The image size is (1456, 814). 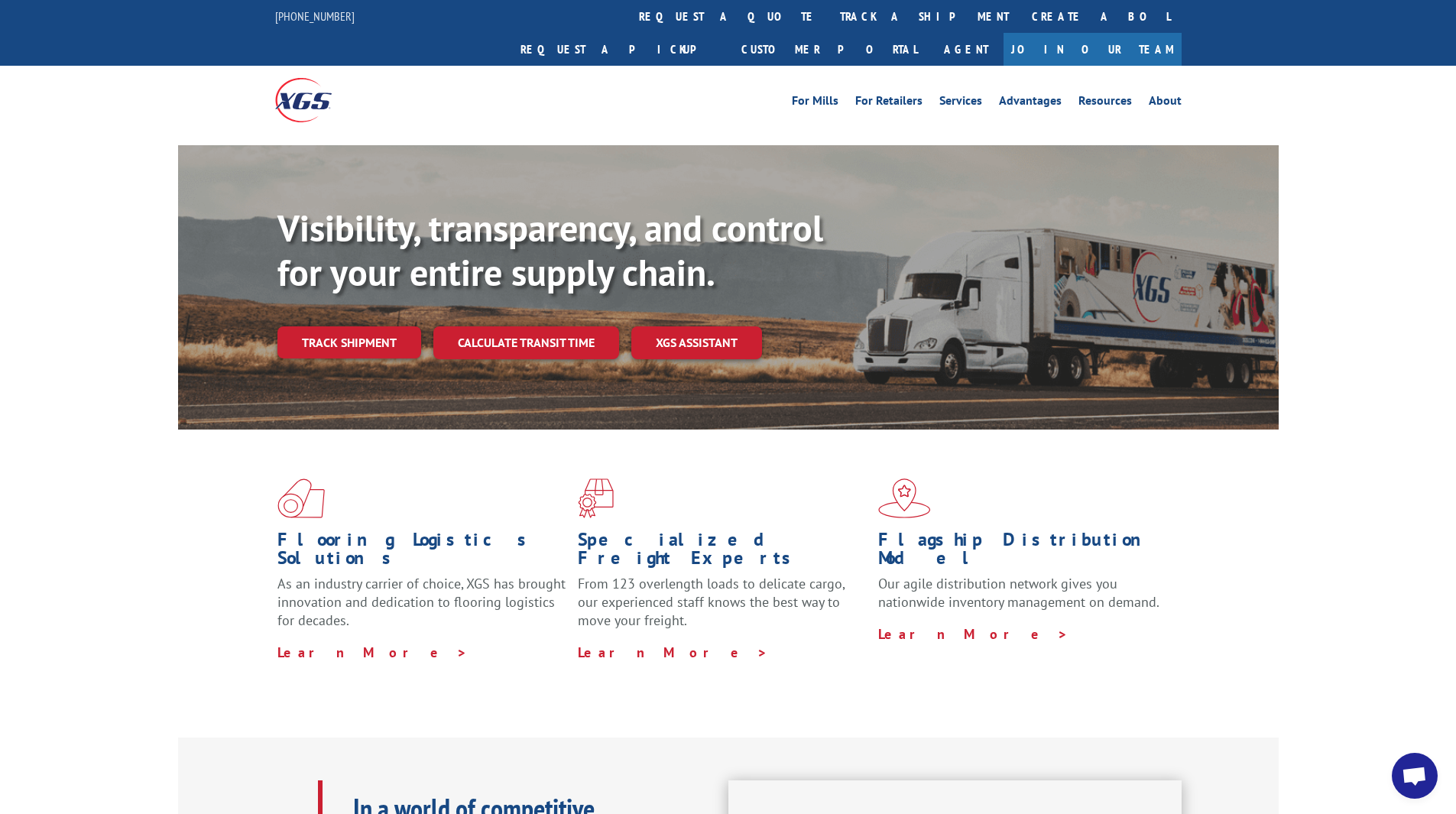 What do you see at coordinates (525, 342) in the screenshot?
I see `a: Calculate transit time` at bounding box center [525, 342].